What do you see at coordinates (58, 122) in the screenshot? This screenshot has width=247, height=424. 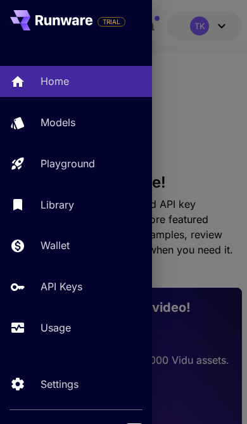 I see `p: Models` at bounding box center [58, 122].